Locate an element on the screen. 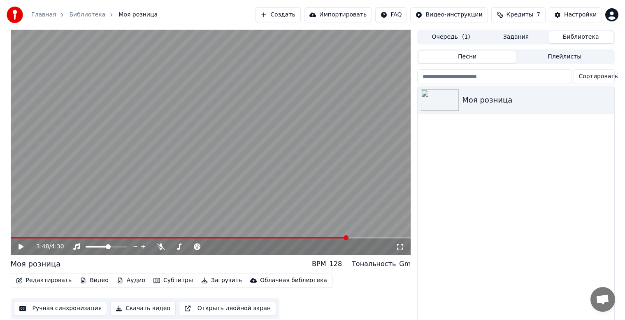 The height and width of the screenshot is (320, 625). div: BPM is located at coordinates (319, 264).